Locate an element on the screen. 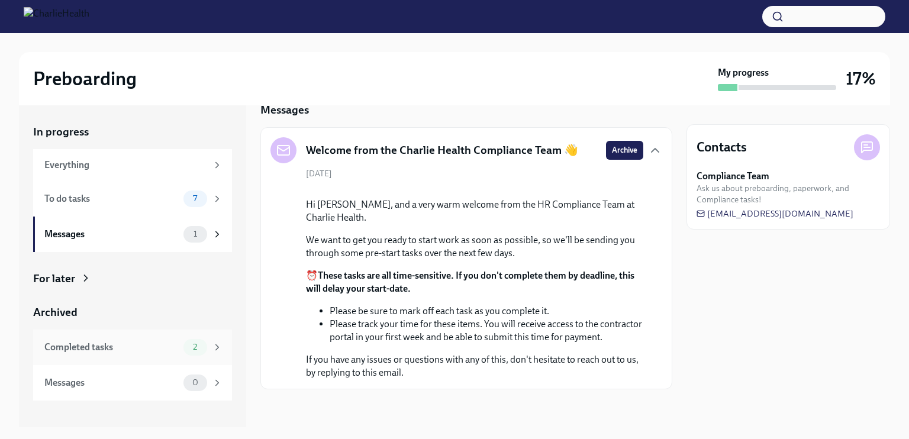  span: 7 is located at coordinates (195, 198).